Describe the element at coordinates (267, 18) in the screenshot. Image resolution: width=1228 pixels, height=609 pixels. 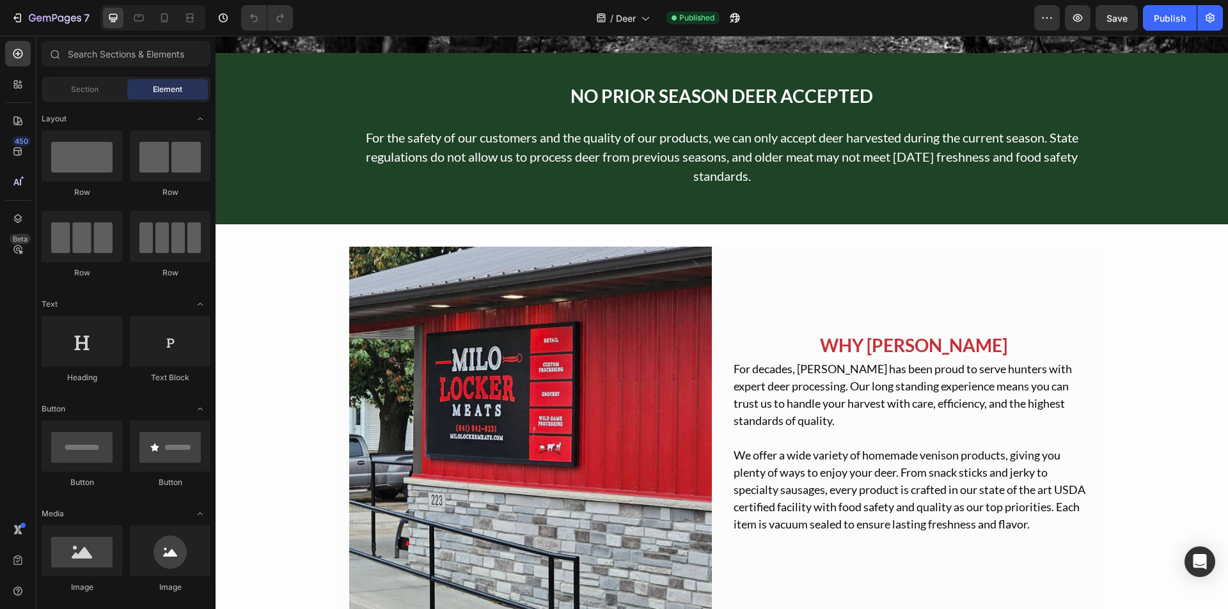
I see `div: Undo/Redo` at that location.